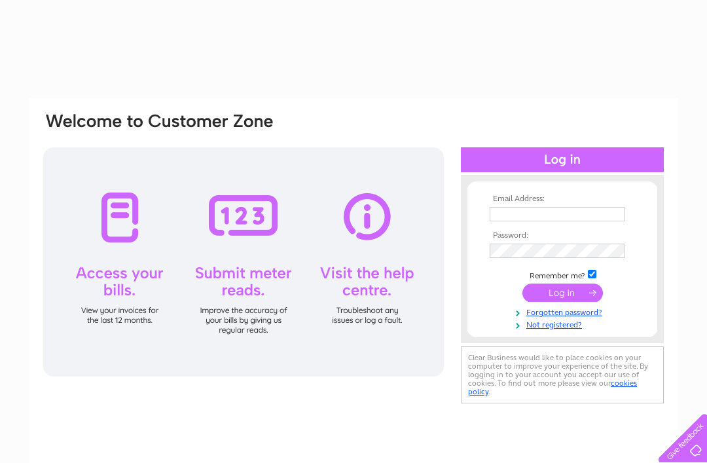 This screenshot has width=707, height=463. I want to click on div: Clear Business would like to place cookies on your computer to improve your experience of the sit..., so click(563, 375).